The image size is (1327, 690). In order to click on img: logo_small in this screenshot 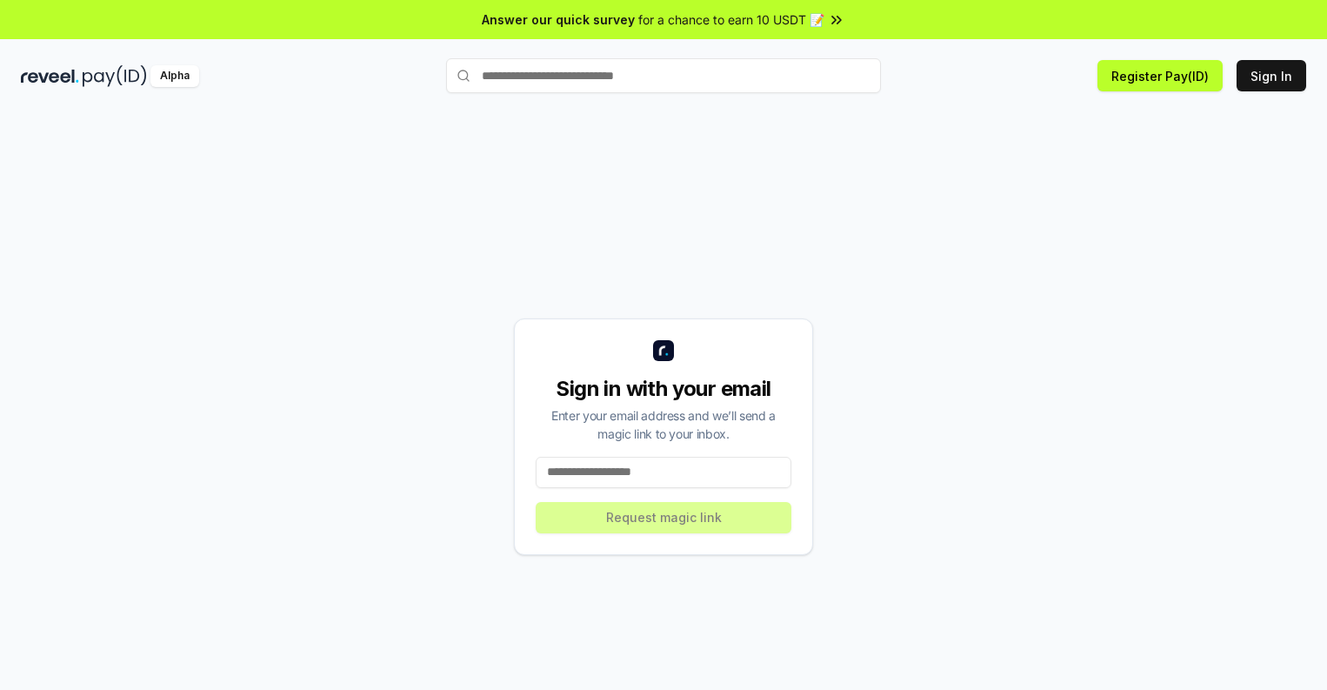, I will do `click(663, 350)`.